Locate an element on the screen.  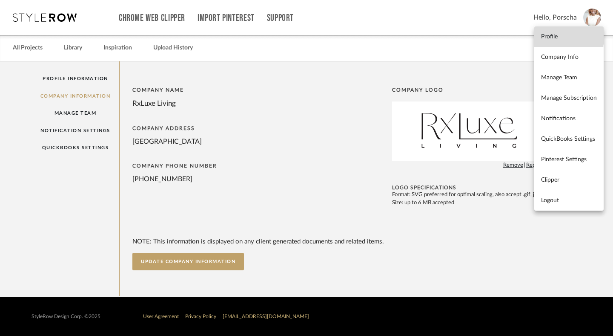
span: Pinterest Settings is located at coordinates (569, 159).